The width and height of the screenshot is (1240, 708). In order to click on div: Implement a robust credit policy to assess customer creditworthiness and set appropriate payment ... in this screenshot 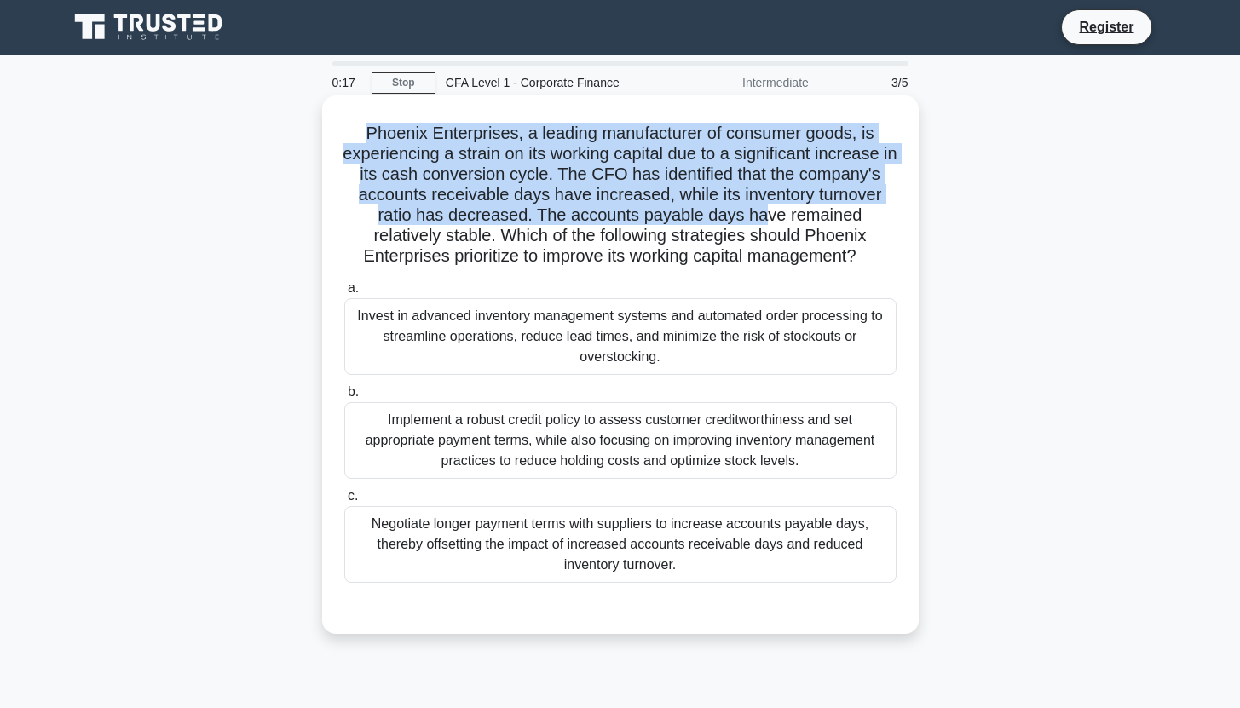, I will do `click(621, 441)`.